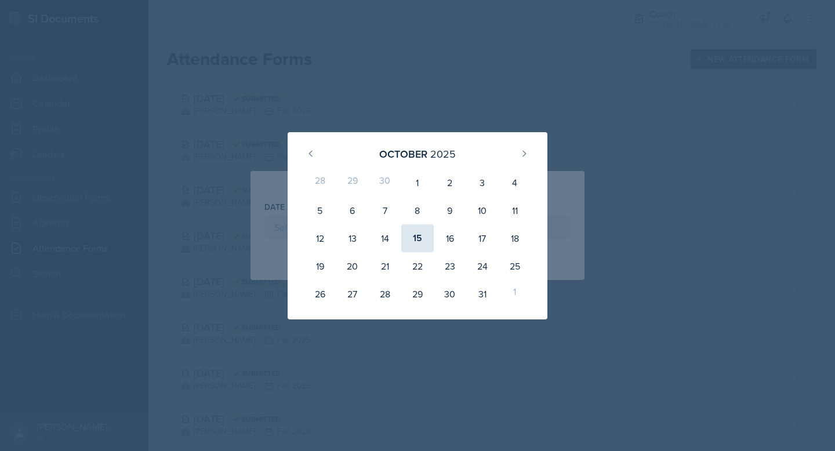  I want to click on div: 17, so click(482, 238).